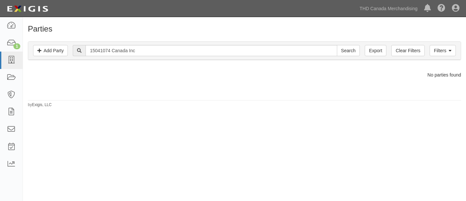 This screenshot has height=201, width=466. Describe the element at coordinates (442, 9) in the screenshot. I see `i: Help Center - Complianz` at that location.